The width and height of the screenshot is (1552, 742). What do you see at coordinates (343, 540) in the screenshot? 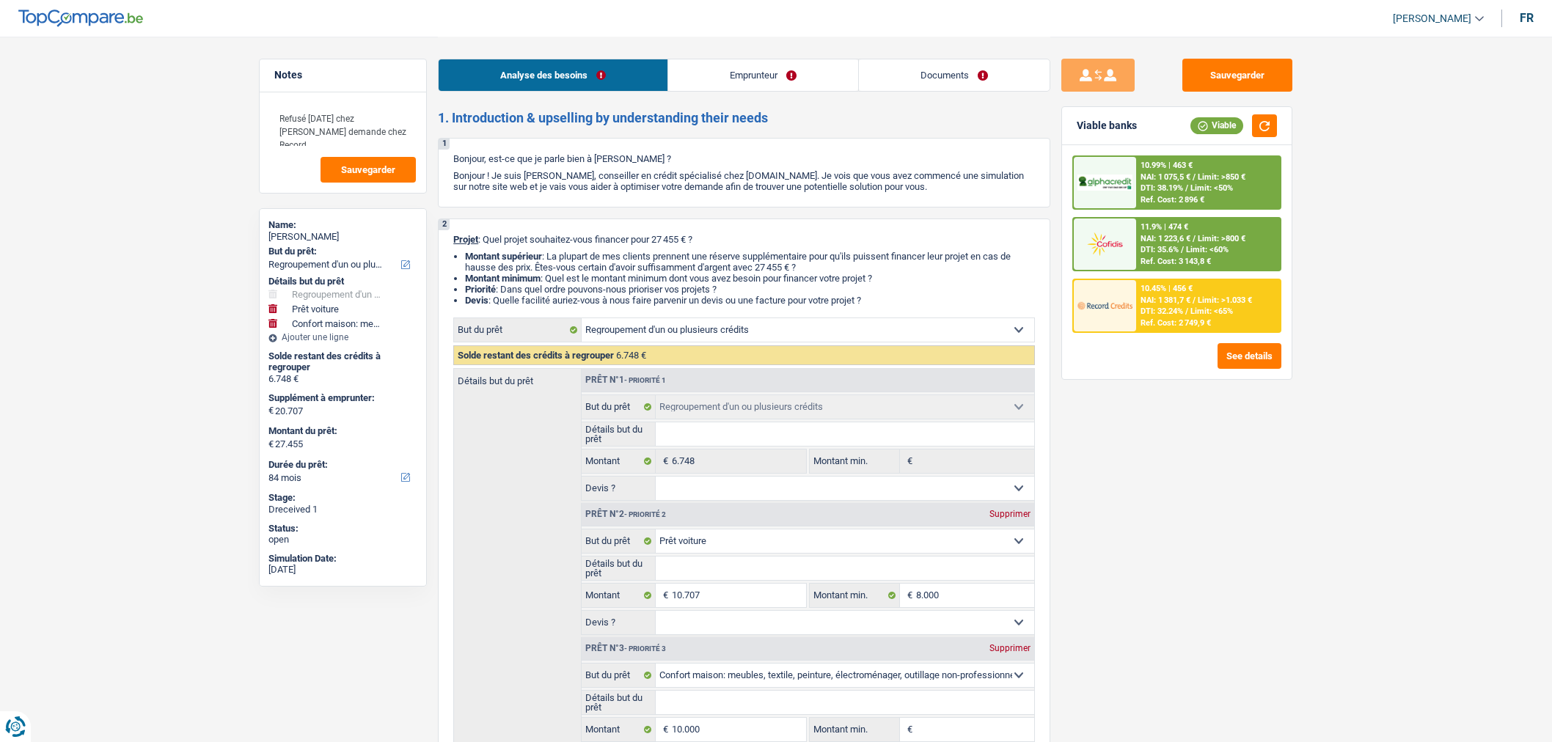
I see `div: open` at bounding box center [343, 540].